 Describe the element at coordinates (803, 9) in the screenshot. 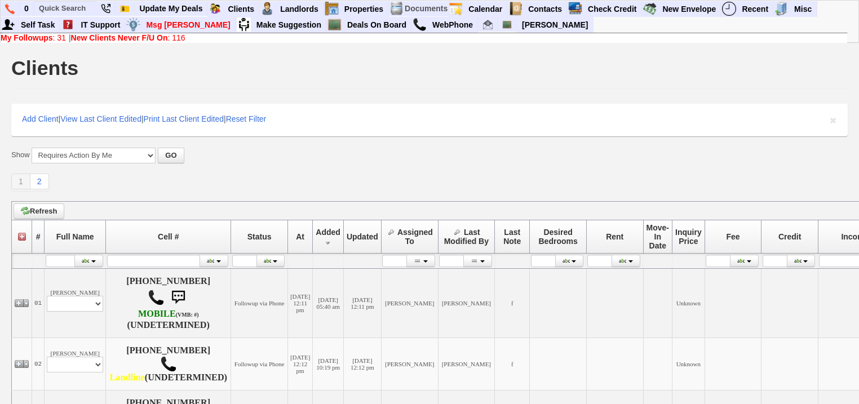

I see `a: Misc` at that location.